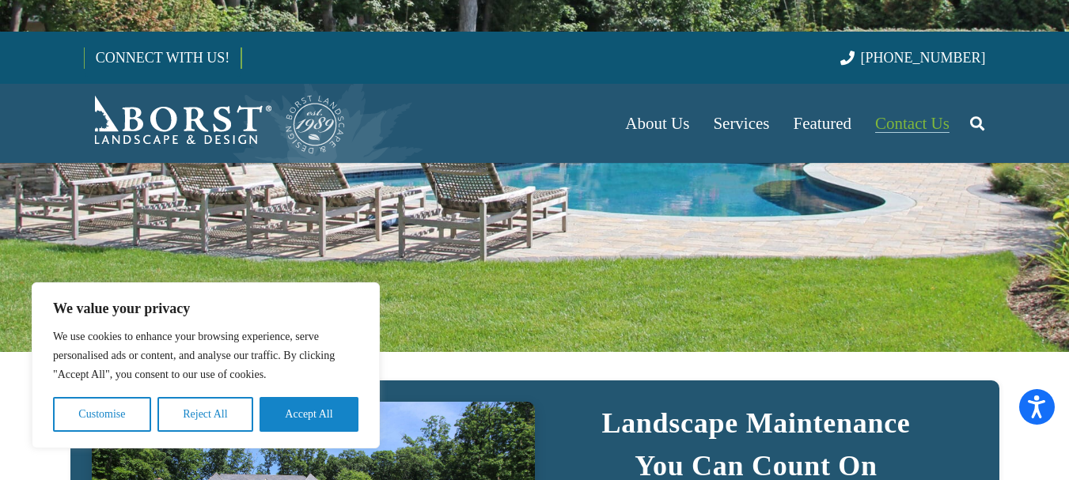 The height and width of the screenshot is (480, 1069). I want to click on strong: Landscape Maintenance, so click(756, 423).